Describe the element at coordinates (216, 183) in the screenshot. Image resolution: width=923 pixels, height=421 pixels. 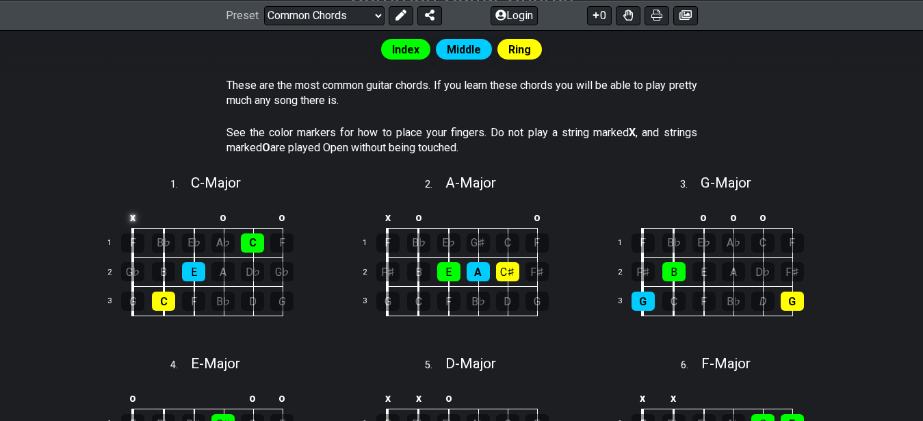
I see `span: C - Major` at that location.